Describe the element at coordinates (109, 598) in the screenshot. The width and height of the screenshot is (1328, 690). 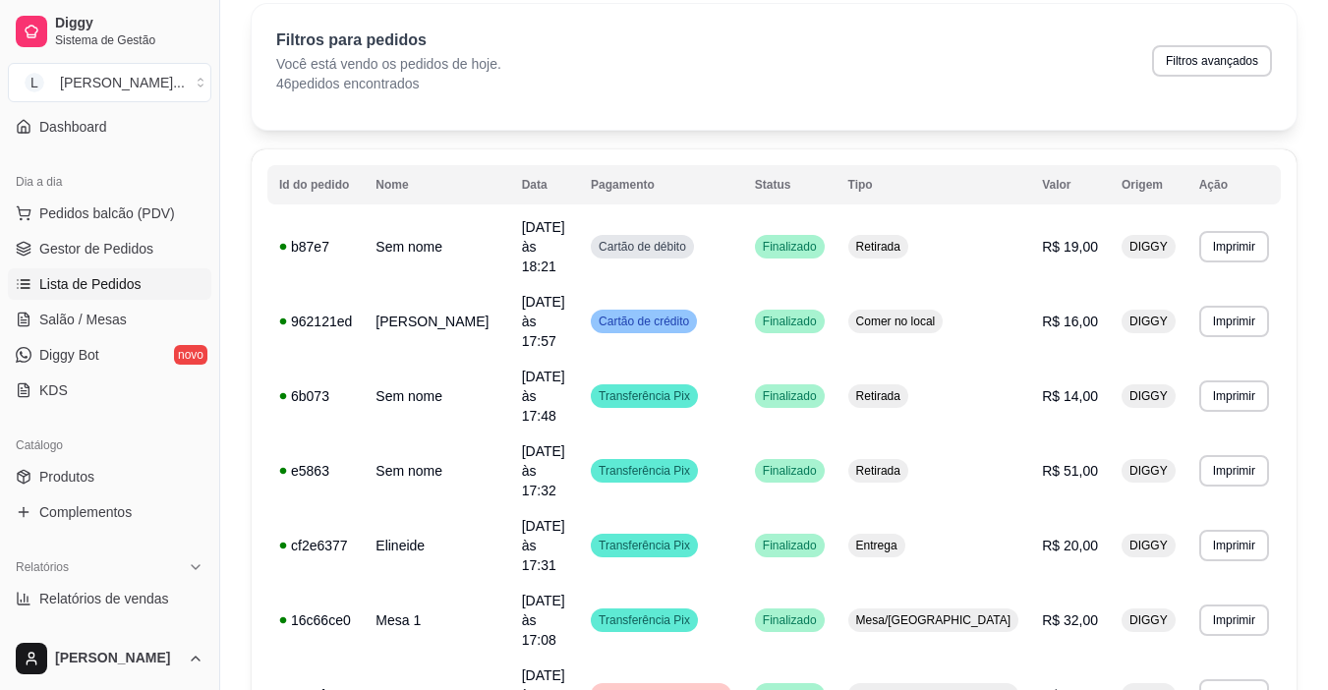
I see `a: Relatórios de vendas` at that location.